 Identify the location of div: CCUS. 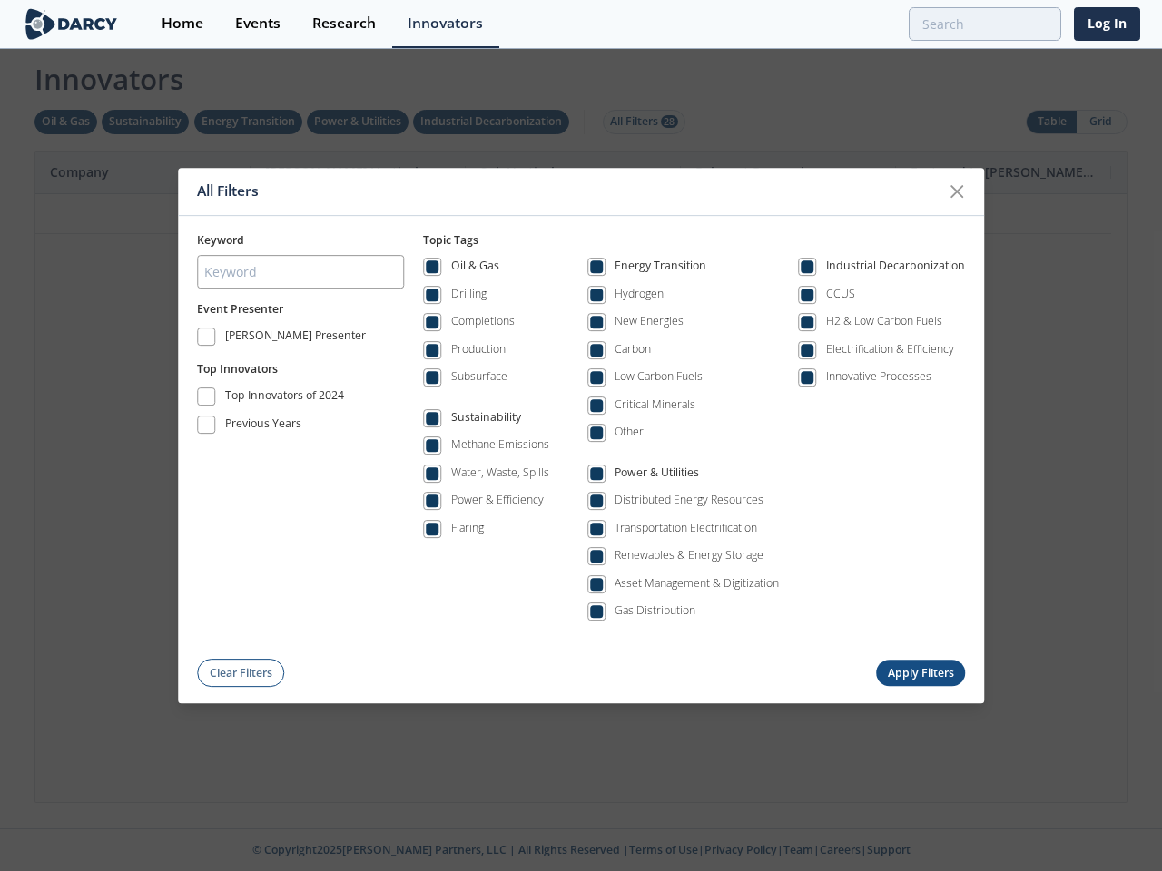
(840, 294).